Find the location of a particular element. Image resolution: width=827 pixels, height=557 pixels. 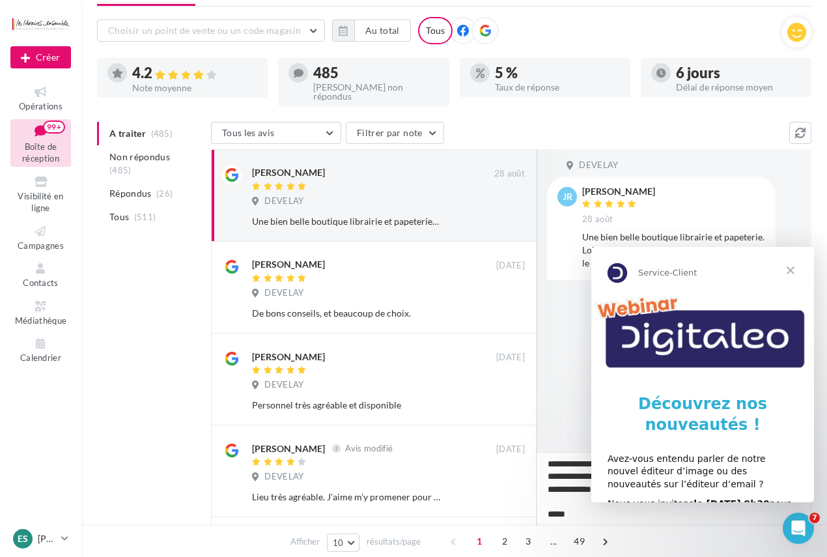

span: Visibilité en ligne is located at coordinates (40, 202).